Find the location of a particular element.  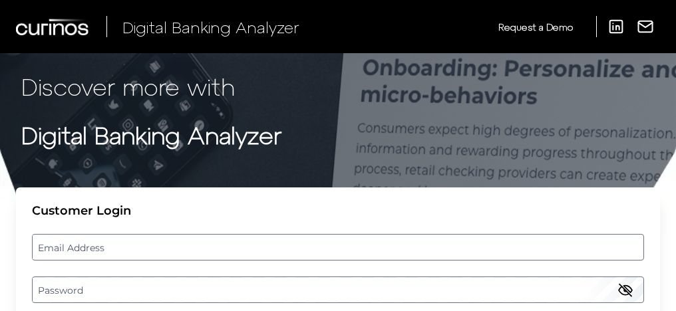

span: Request a Demo is located at coordinates (536, 27).